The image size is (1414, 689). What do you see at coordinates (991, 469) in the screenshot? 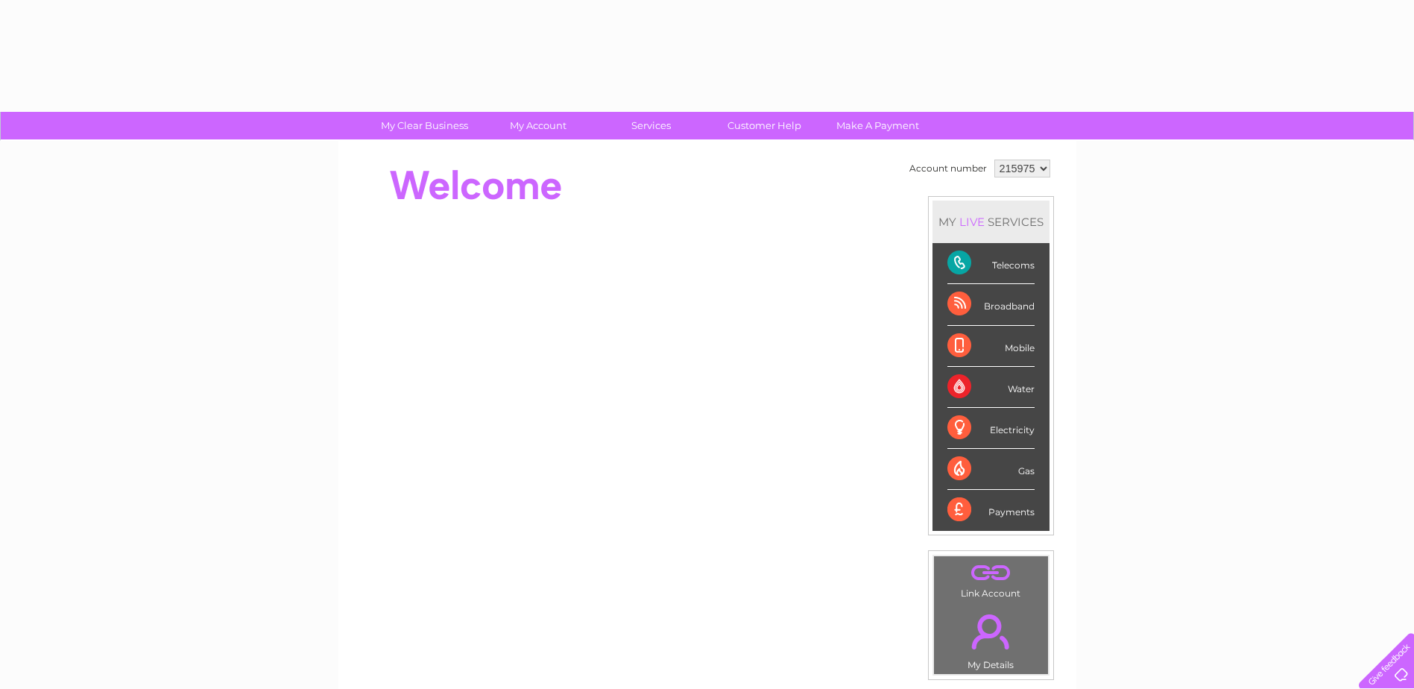
I see `div: Gas` at bounding box center [991, 469].